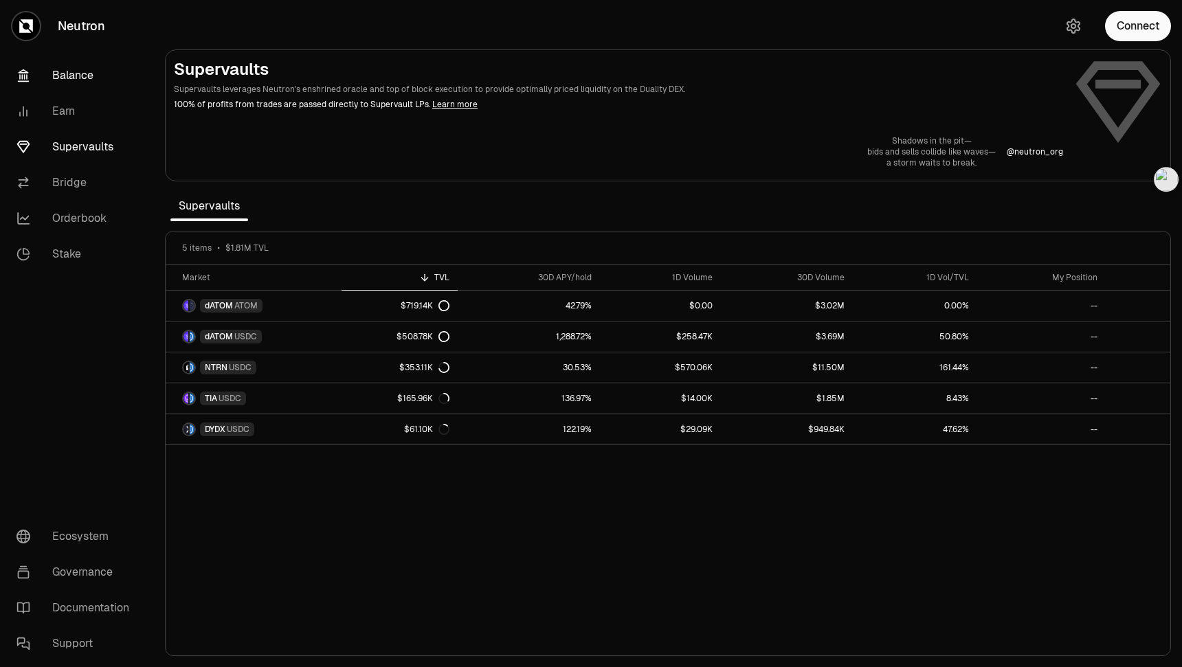 The width and height of the screenshot is (1182, 667). What do you see at coordinates (914, 368) in the screenshot?
I see `a: 161.44%` at bounding box center [914, 368].